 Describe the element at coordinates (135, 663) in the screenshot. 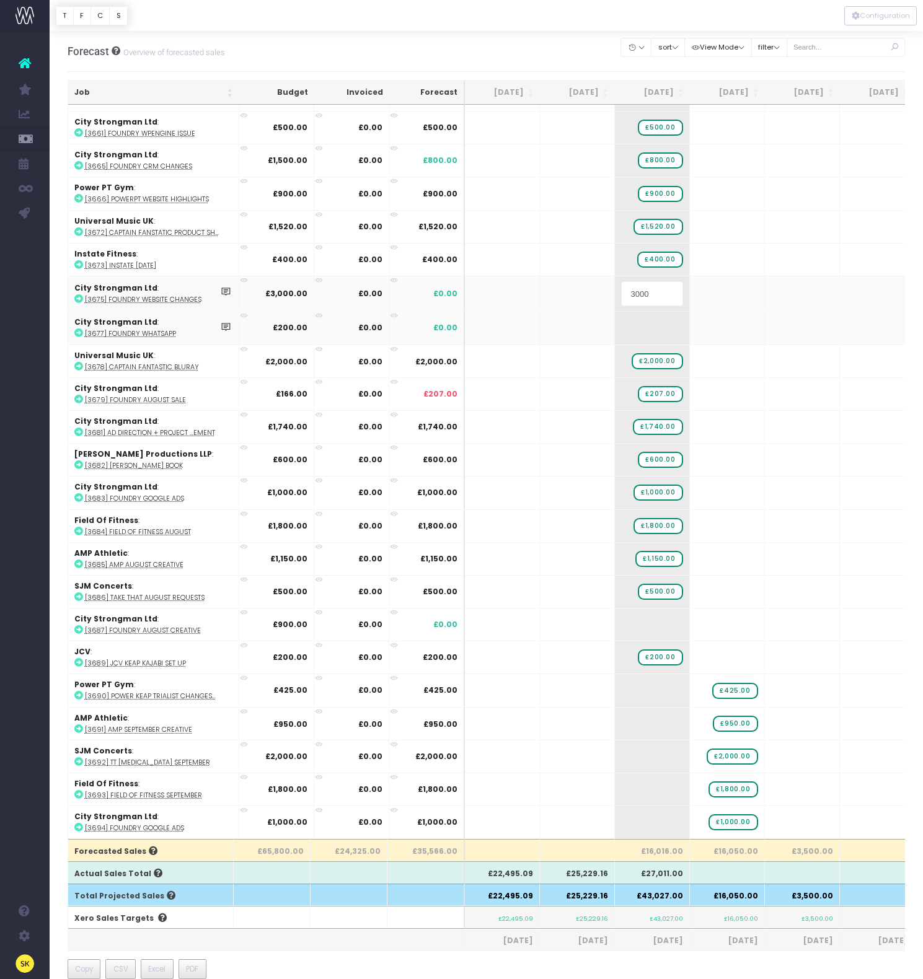

I see `abbr: [3689] JCV Keap Kajabi Set Up` at that location.